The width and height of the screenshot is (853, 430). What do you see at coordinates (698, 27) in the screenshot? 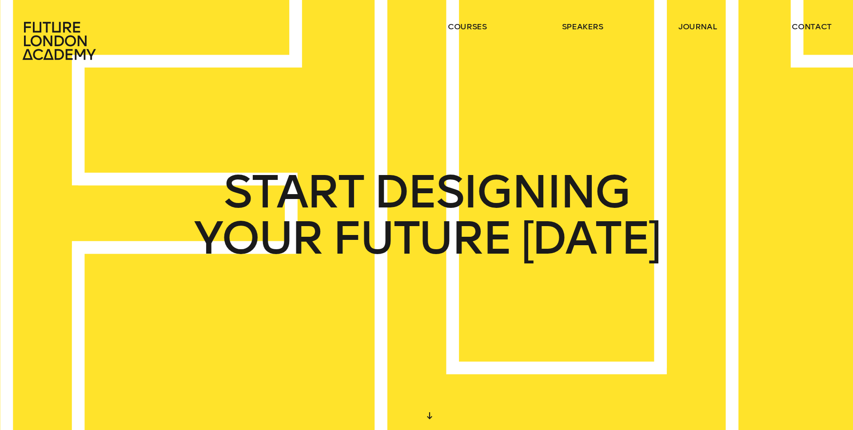
I see `a: journal` at bounding box center [698, 27].